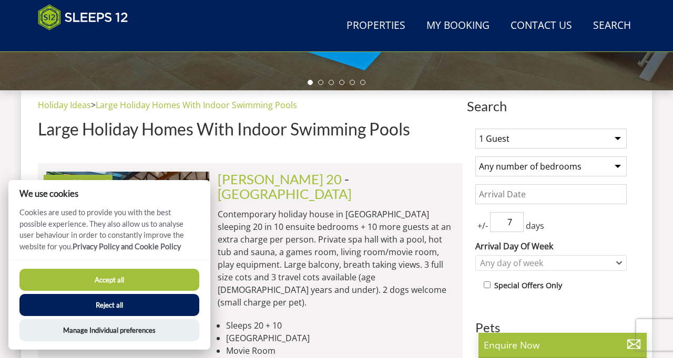  Describe the element at coordinates (541, 26) in the screenshot. I see `a: Contact Us` at that location.